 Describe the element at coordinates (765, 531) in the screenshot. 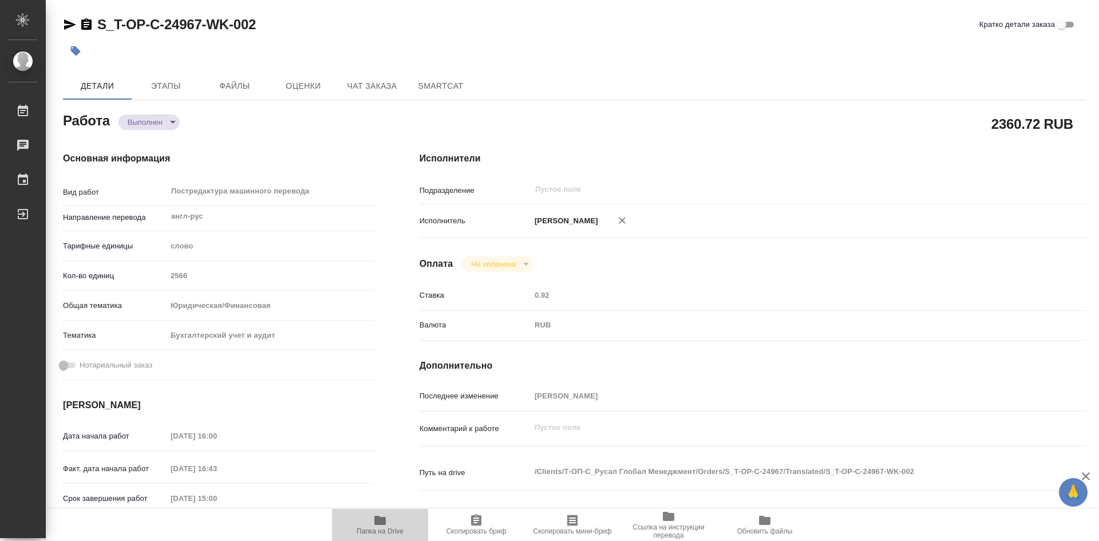

I see `span: Обновить файлы` at that location.